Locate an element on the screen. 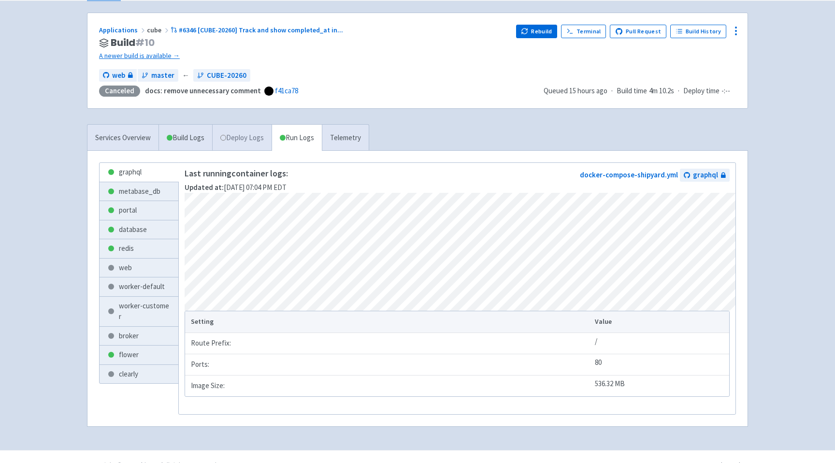 This screenshot has height=463, width=835. a: portal is located at coordinates (139, 210).